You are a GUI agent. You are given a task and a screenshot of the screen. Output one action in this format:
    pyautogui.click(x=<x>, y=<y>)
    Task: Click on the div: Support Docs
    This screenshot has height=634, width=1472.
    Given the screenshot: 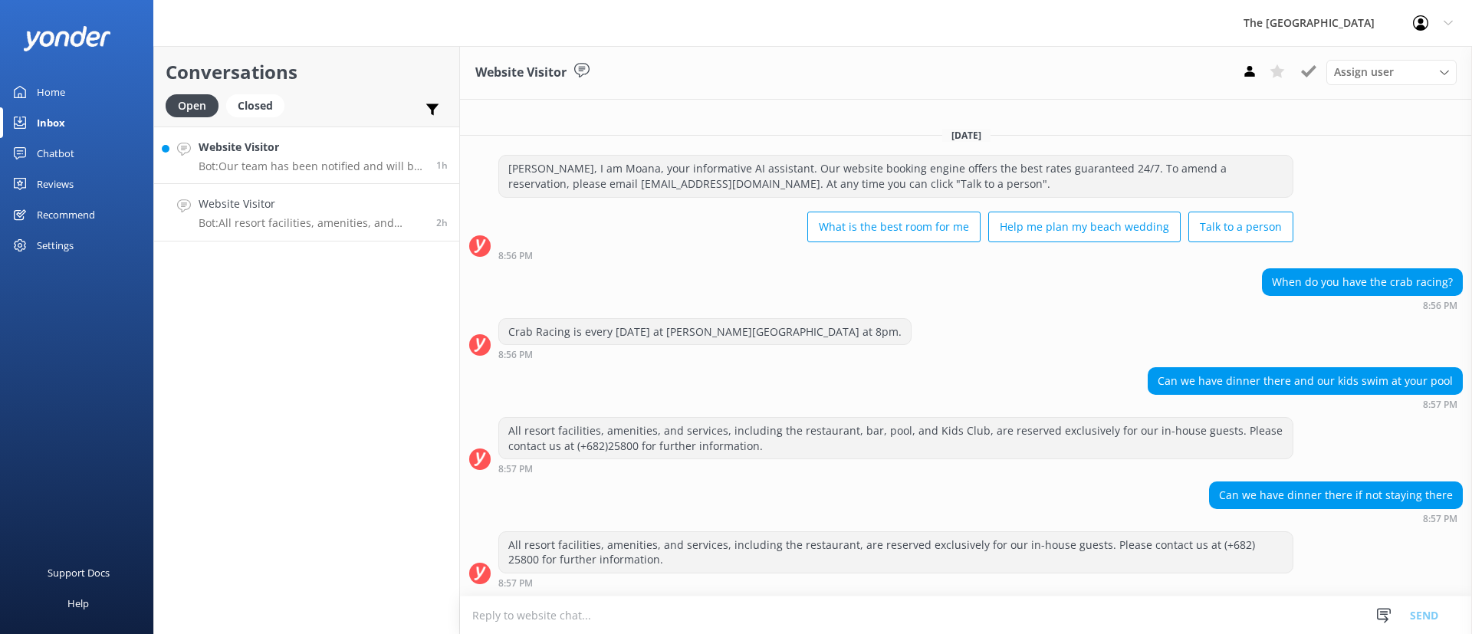 What is the action you would take?
    pyautogui.click(x=78, y=573)
    